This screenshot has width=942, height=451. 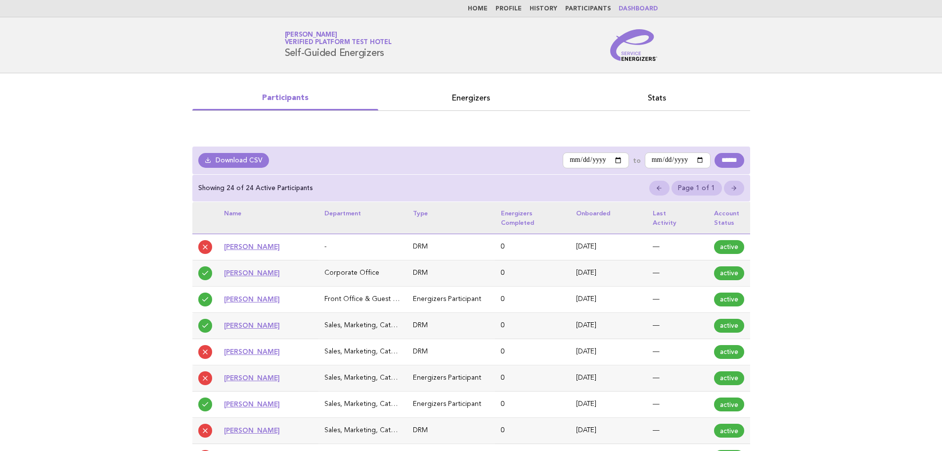 What do you see at coordinates (451, 218) in the screenshot?
I see `th: Type` at bounding box center [451, 218].